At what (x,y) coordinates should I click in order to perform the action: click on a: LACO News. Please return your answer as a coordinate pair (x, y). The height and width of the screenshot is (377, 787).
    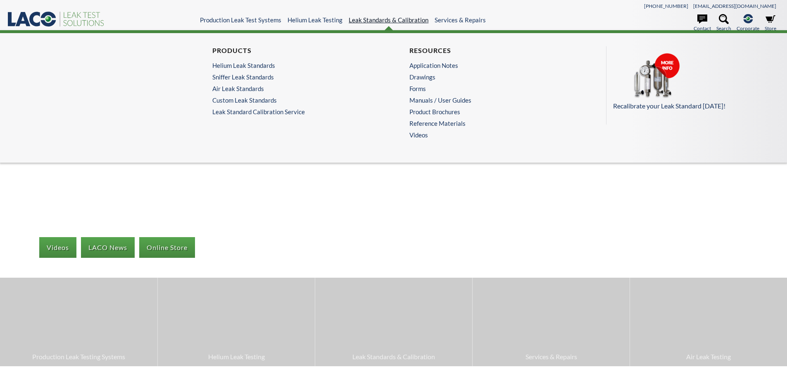
    Looking at the image, I should click on (108, 247).